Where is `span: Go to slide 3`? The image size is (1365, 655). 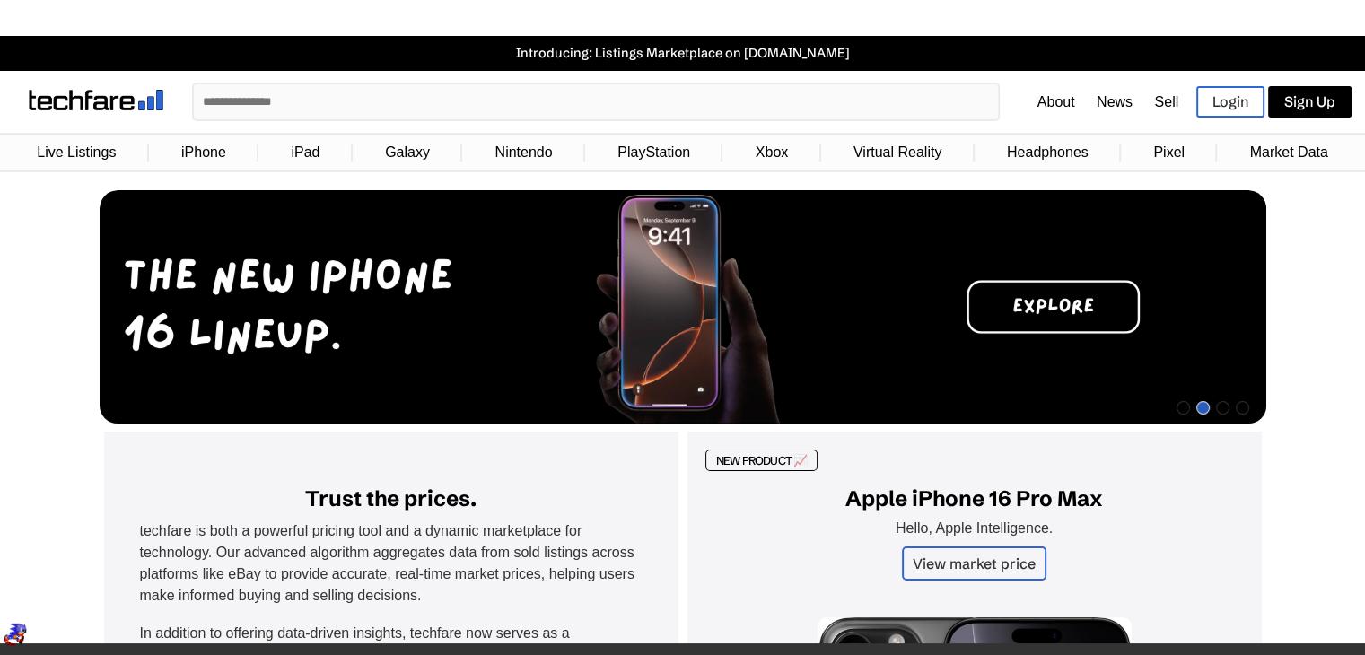
span: Go to slide 3 is located at coordinates (1223, 408).